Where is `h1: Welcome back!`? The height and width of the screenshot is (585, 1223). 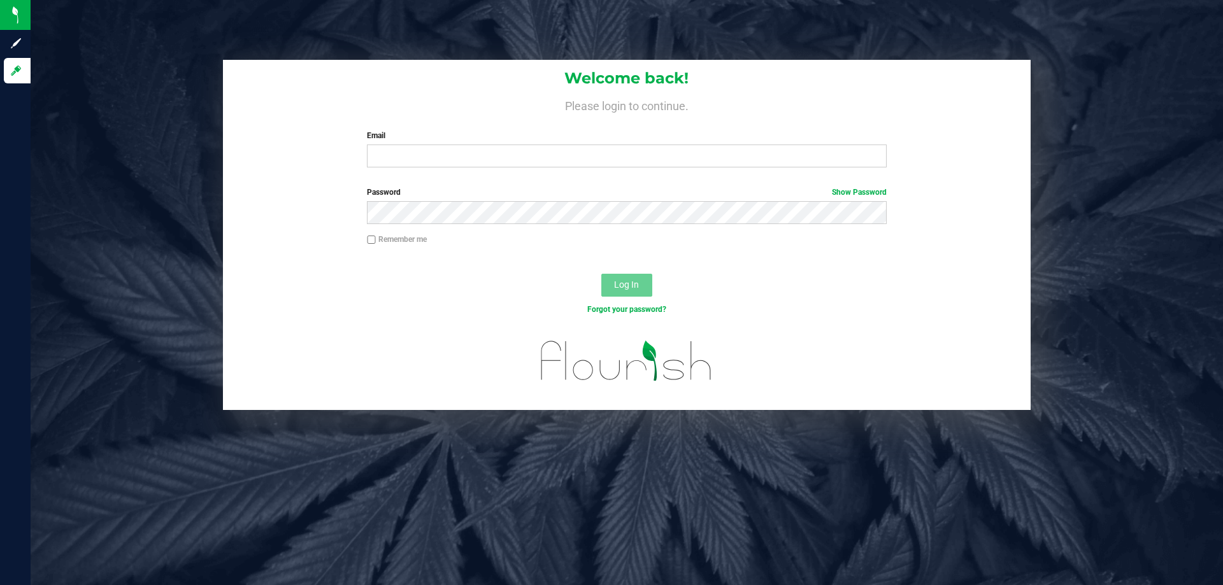 h1: Welcome back! is located at coordinates (627, 78).